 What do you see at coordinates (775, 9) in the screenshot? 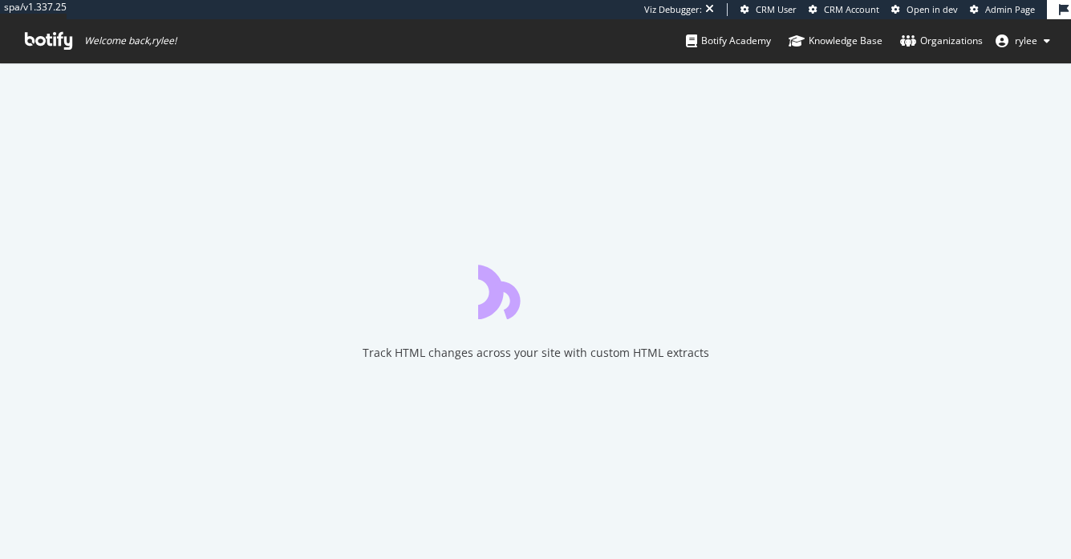
I see `span: CRM User` at bounding box center [775, 9].